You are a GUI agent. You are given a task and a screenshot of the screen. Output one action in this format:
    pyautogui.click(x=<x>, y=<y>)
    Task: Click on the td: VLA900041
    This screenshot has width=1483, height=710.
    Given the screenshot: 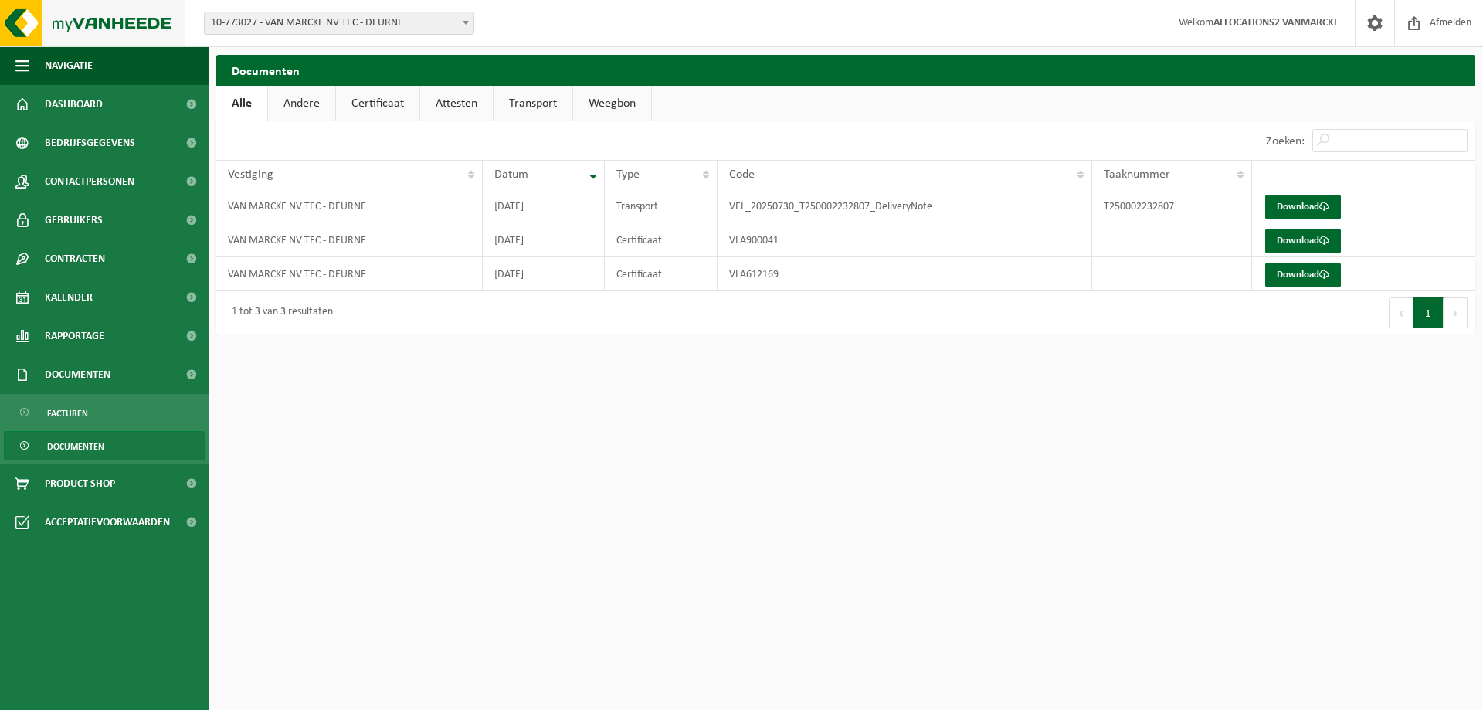 What is the action you would take?
    pyautogui.click(x=904, y=240)
    